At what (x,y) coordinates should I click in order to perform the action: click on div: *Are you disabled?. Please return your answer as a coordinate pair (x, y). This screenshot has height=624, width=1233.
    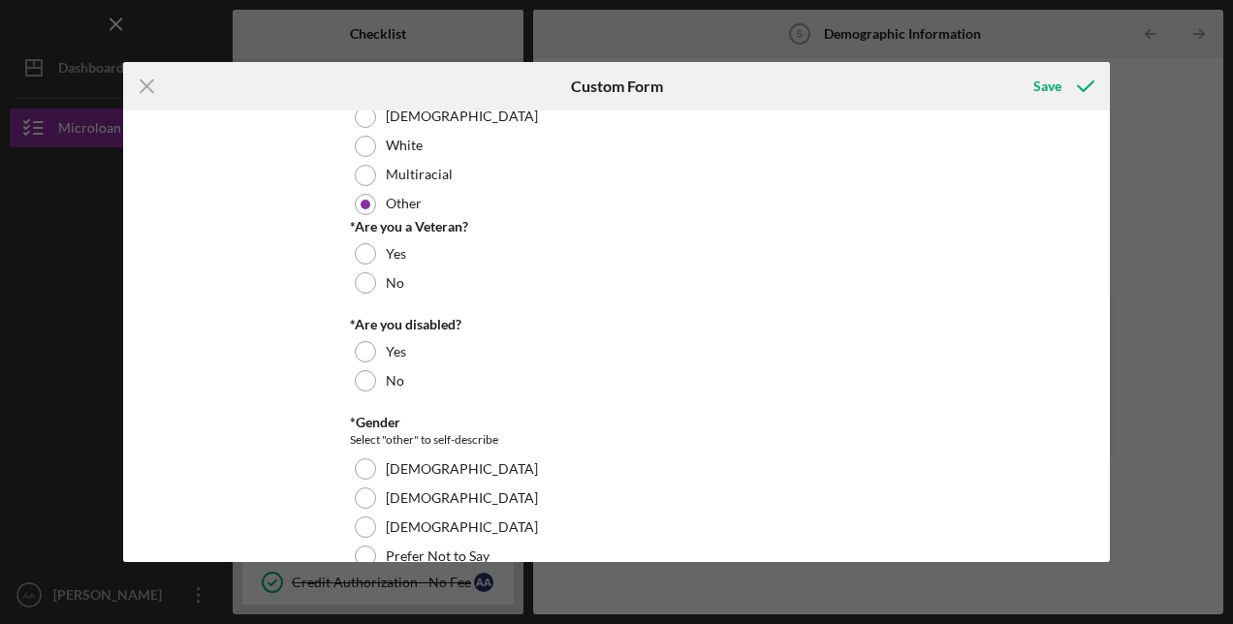
    Looking at the image, I should click on (617, 325).